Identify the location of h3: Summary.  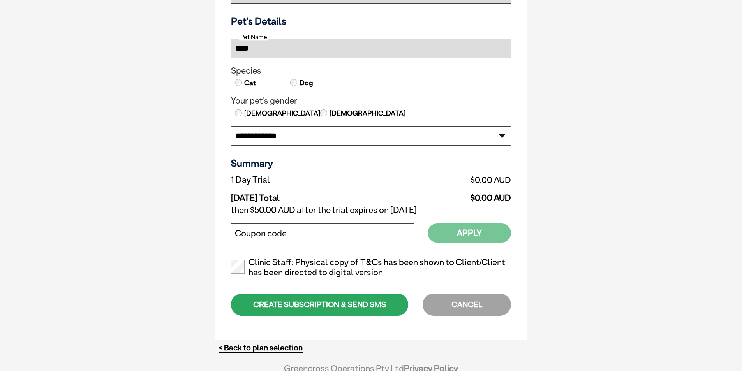
(371, 163).